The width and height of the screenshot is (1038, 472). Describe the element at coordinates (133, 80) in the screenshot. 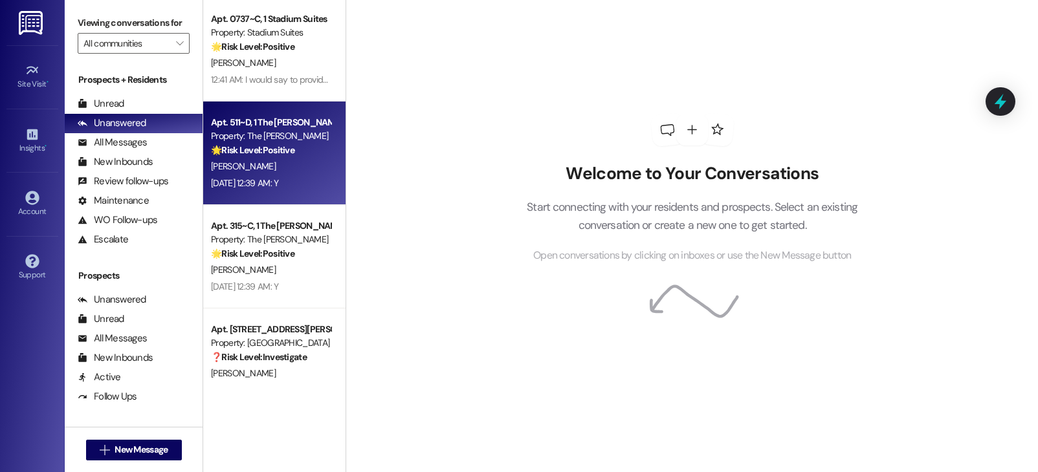

I see `div: Prospects + Residents` at that location.